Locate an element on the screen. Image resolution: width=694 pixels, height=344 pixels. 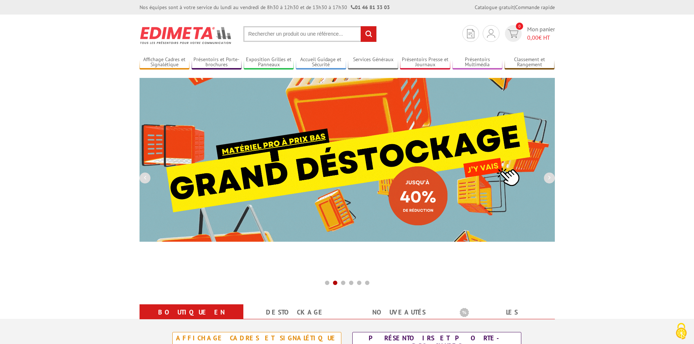
a: Présentoirs et Porte-brochures is located at coordinates (217, 62).